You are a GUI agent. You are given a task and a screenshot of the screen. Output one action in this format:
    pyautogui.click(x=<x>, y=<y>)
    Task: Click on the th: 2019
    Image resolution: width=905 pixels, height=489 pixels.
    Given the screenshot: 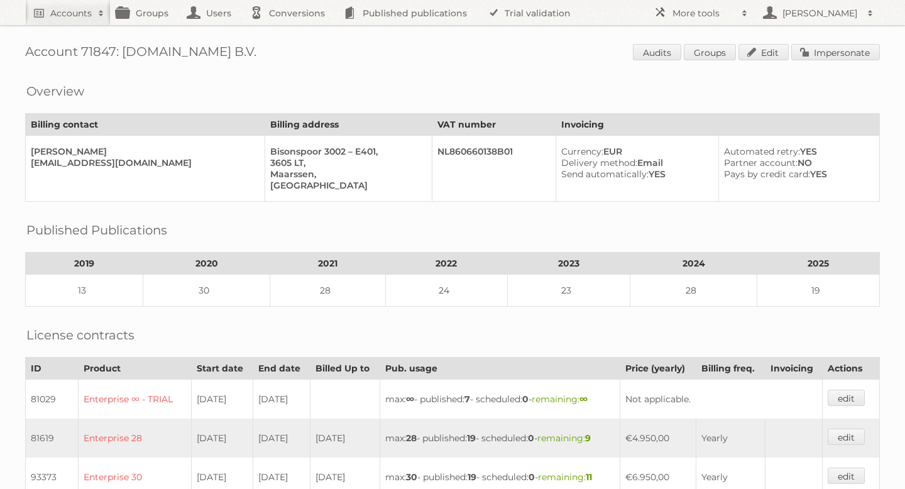 What is the action you would take?
    pyautogui.click(x=84, y=263)
    